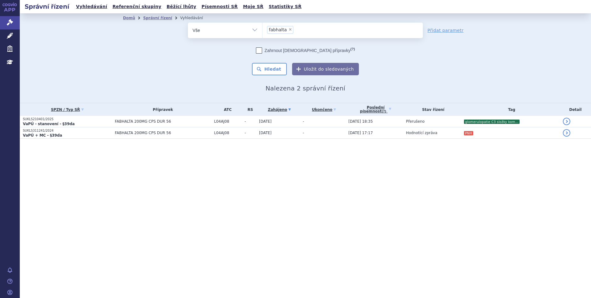 The width and height of the screenshot is (591, 298). What do you see at coordinates (249, 109) in the screenshot?
I see `th: RS` at bounding box center [249, 109].